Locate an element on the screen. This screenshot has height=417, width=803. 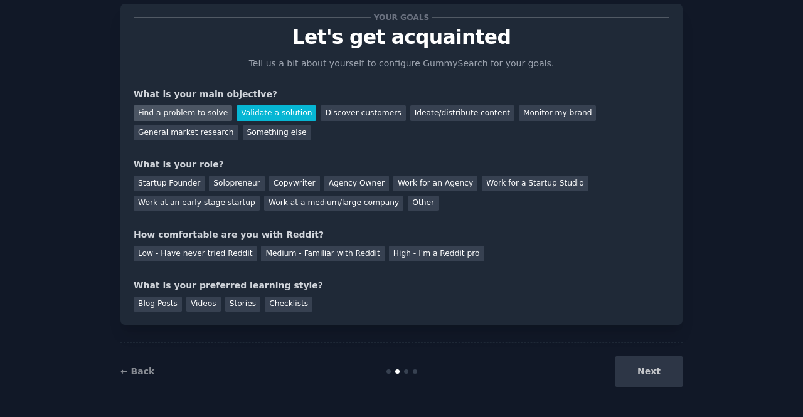
div: Work at an early stage startup is located at coordinates (196, 203).